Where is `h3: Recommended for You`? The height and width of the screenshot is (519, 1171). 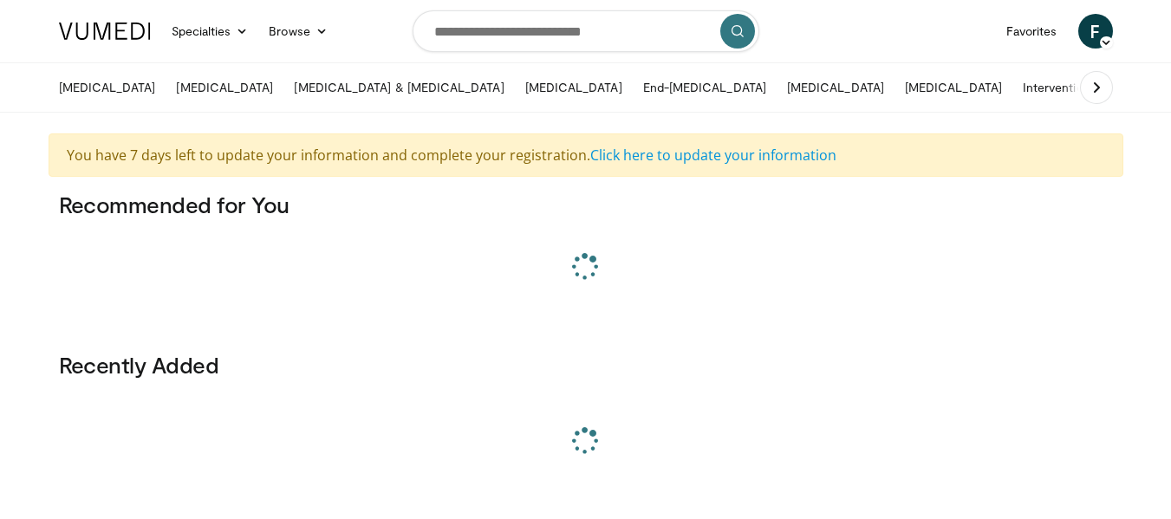
h3: Recommended for You is located at coordinates (586, 204).